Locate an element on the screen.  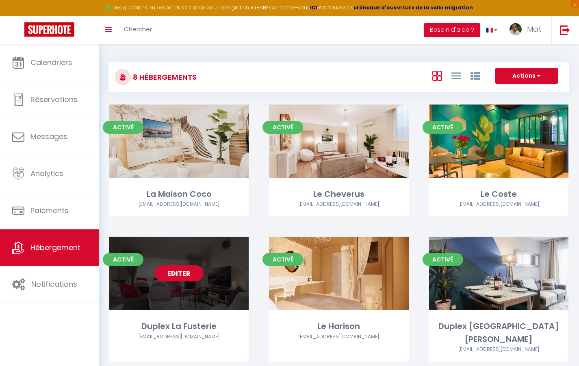
span: Mat is located at coordinates (534, 29).